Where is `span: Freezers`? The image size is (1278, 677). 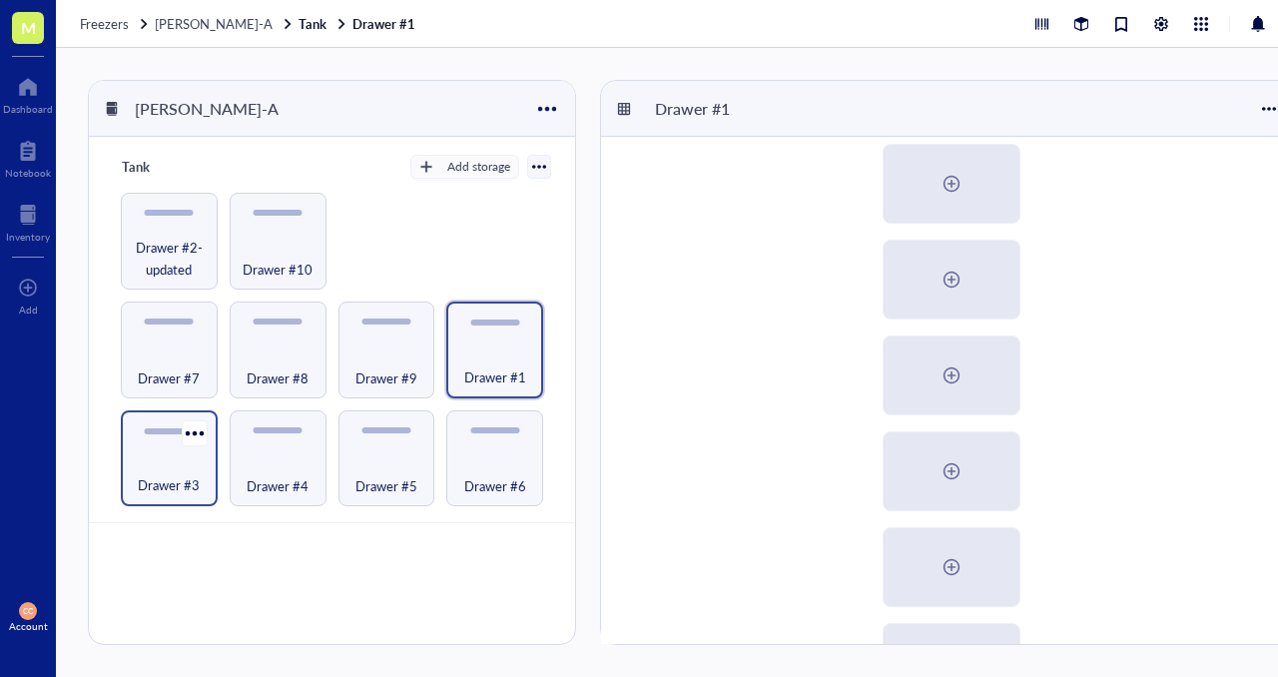 span: Freezers is located at coordinates (104, 23).